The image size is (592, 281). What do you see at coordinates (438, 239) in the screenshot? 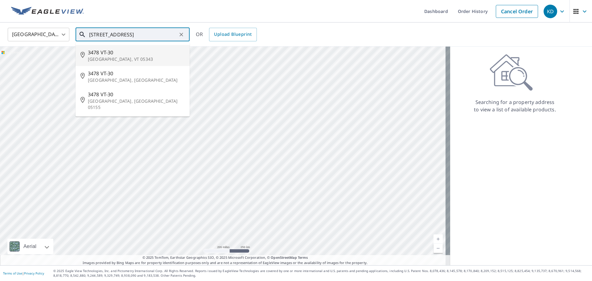
I see `a: Current Level 5, Zoom In` at bounding box center [438, 239].